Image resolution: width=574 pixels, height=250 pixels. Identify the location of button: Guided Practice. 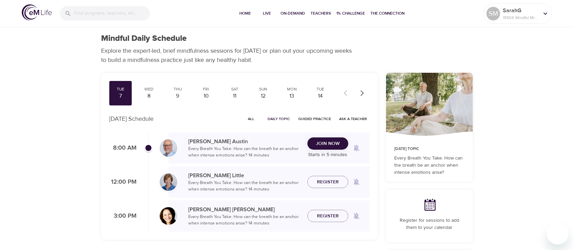
(314, 119).